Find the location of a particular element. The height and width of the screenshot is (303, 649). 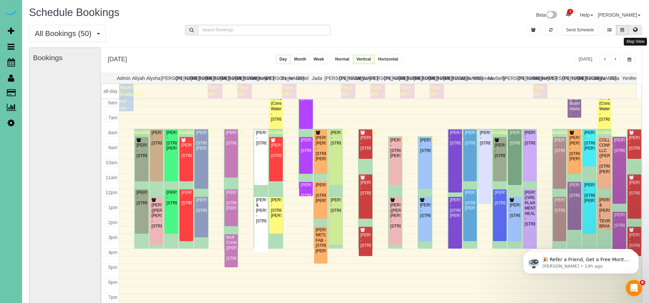

th: Siara is located at coordinates (599, 78).